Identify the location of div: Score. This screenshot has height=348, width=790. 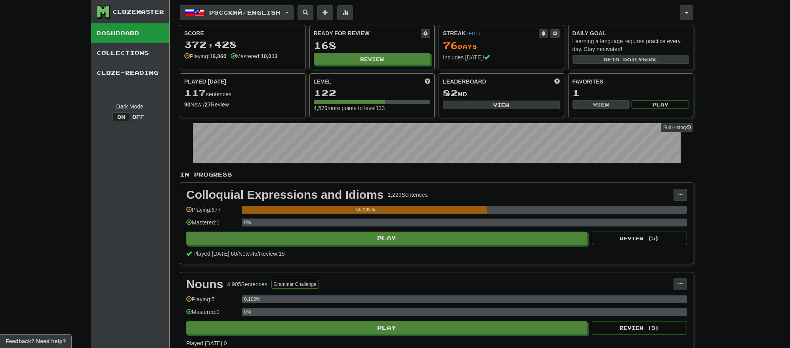
(242, 33).